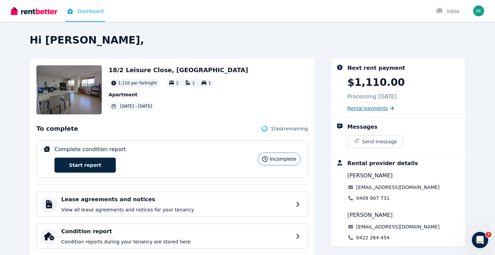  I want to click on span: To complete, so click(57, 129).